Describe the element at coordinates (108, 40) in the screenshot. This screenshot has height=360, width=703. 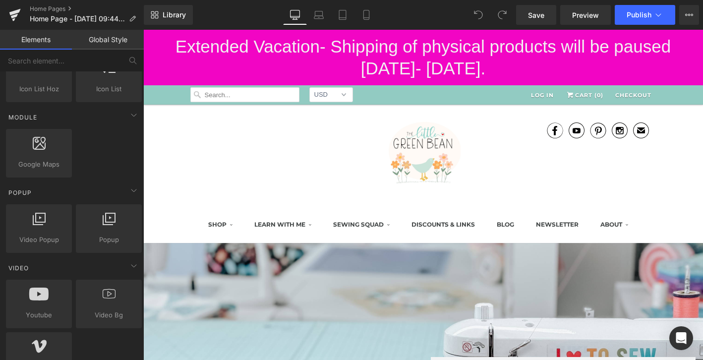
I see `a: Global Style` at that location.